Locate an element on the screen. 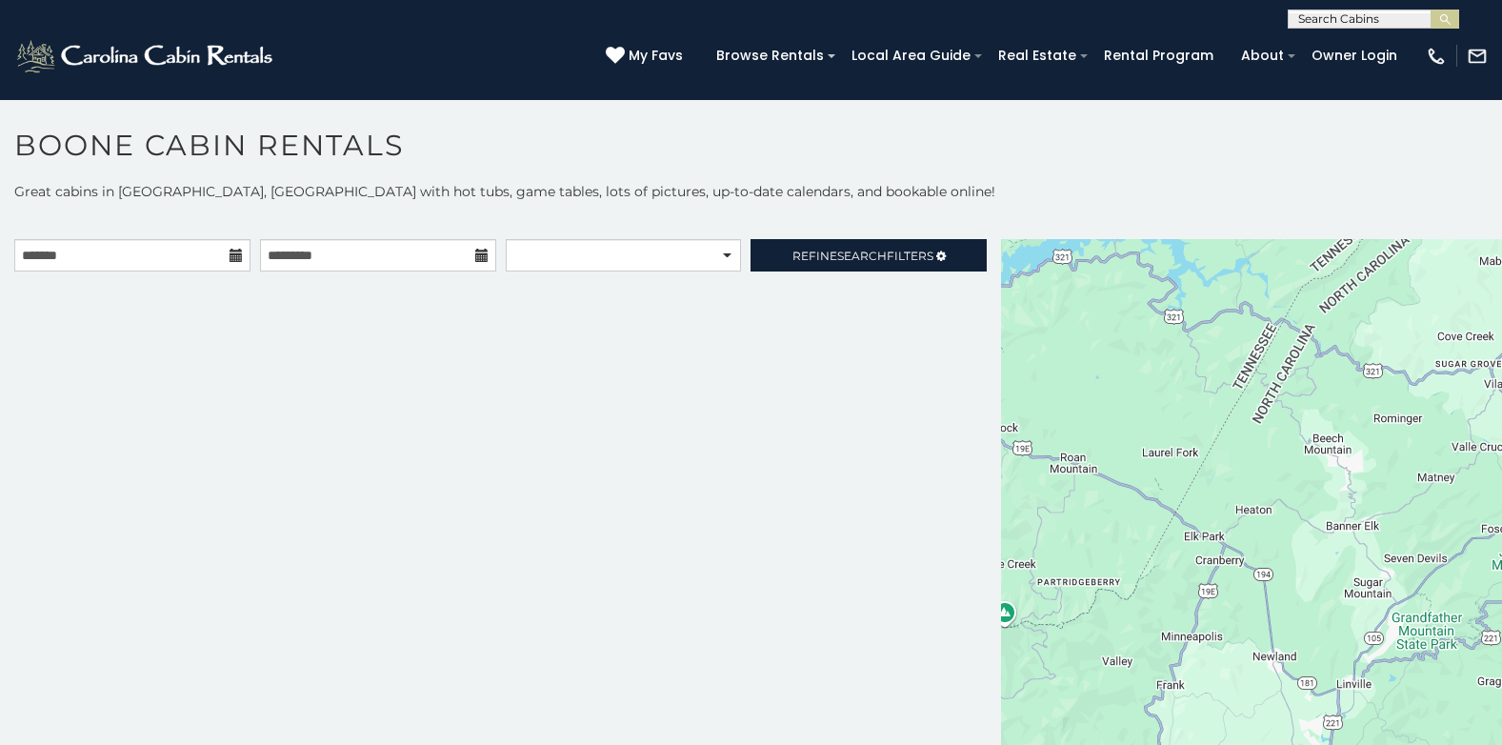 The image size is (1502, 745). span: Search is located at coordinates (862, 255).